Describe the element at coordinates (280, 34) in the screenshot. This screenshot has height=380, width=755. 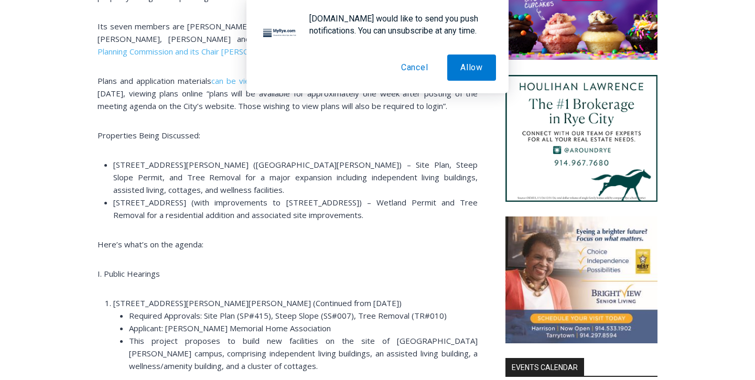
I see `img: notification icon` at that location.